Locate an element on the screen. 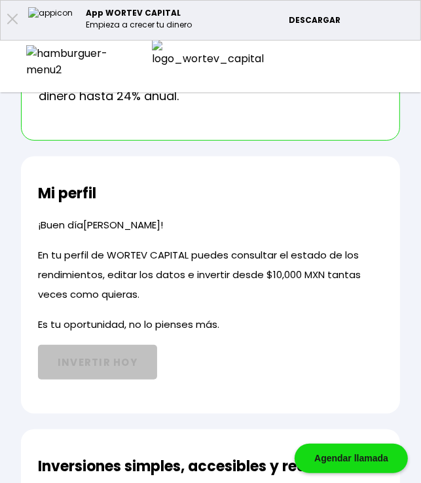  img: logo_wortev_capital is located at coordinates (202, 61).